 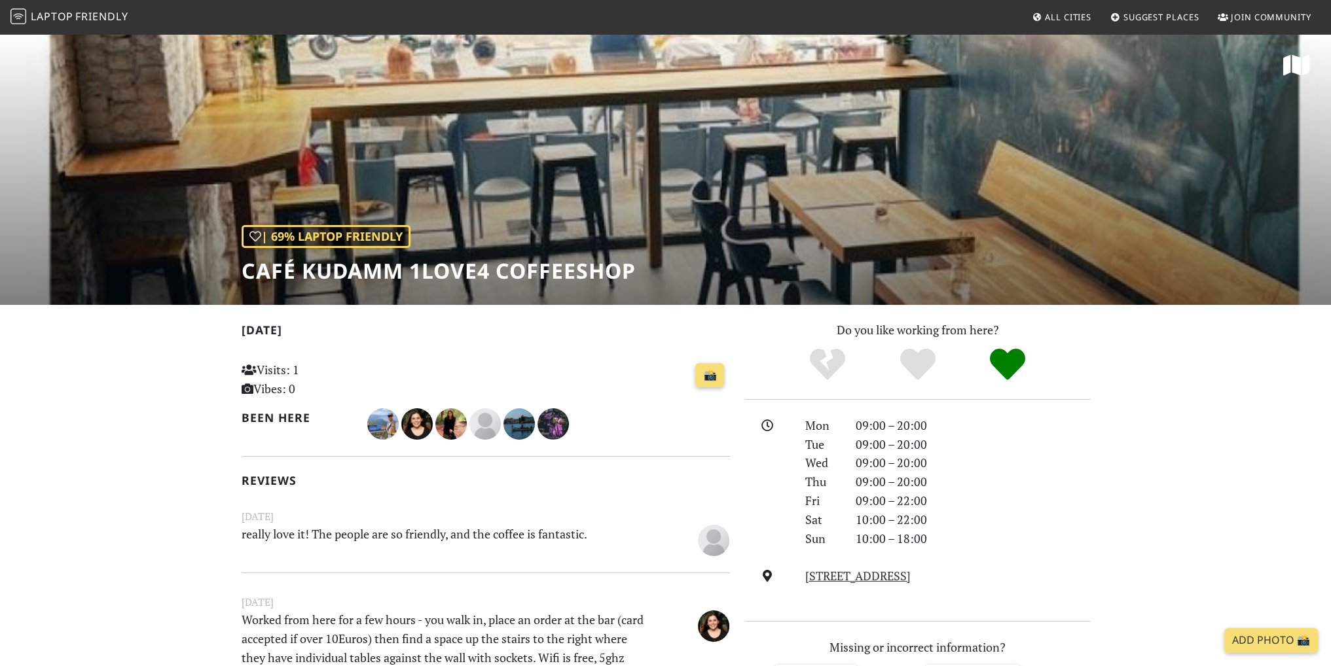 I want to click on div: 10:00 – 18:00, so click(x=973, y=539).